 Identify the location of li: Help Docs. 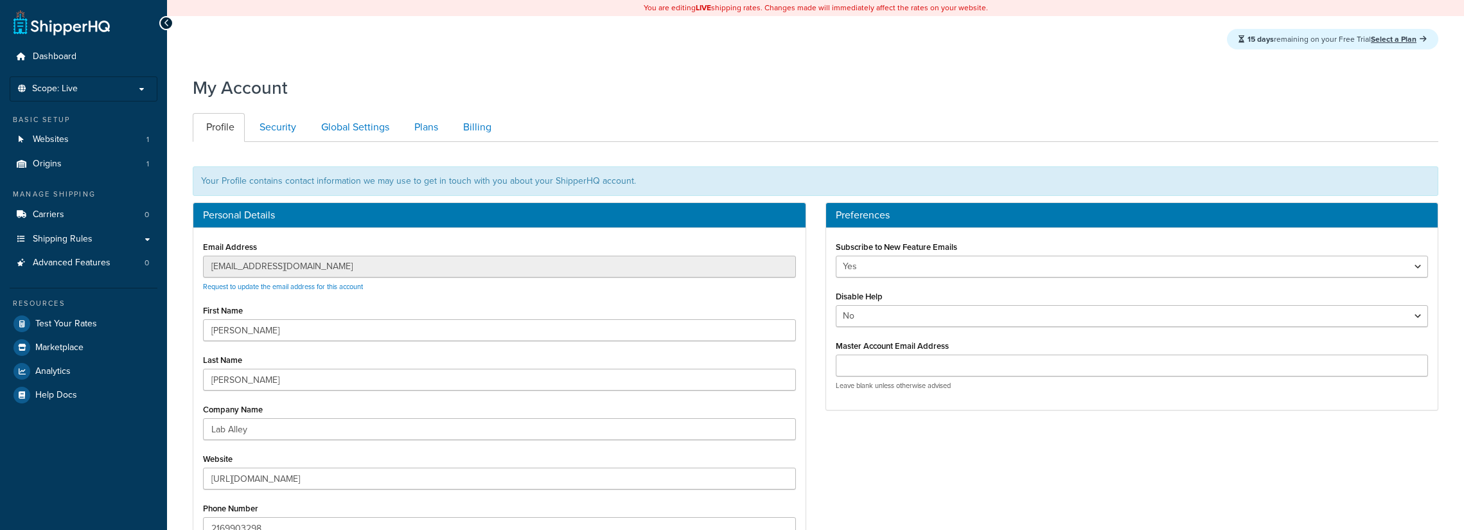
(84, 395).